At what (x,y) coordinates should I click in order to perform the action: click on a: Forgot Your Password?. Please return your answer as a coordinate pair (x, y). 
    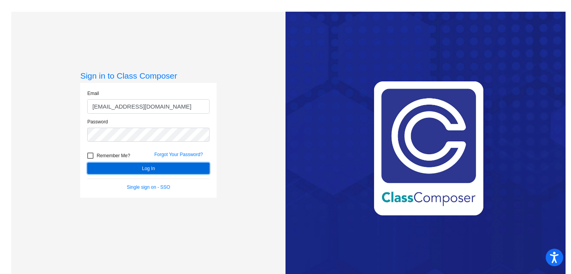
    Looking at the image, I should click on (179, 155).